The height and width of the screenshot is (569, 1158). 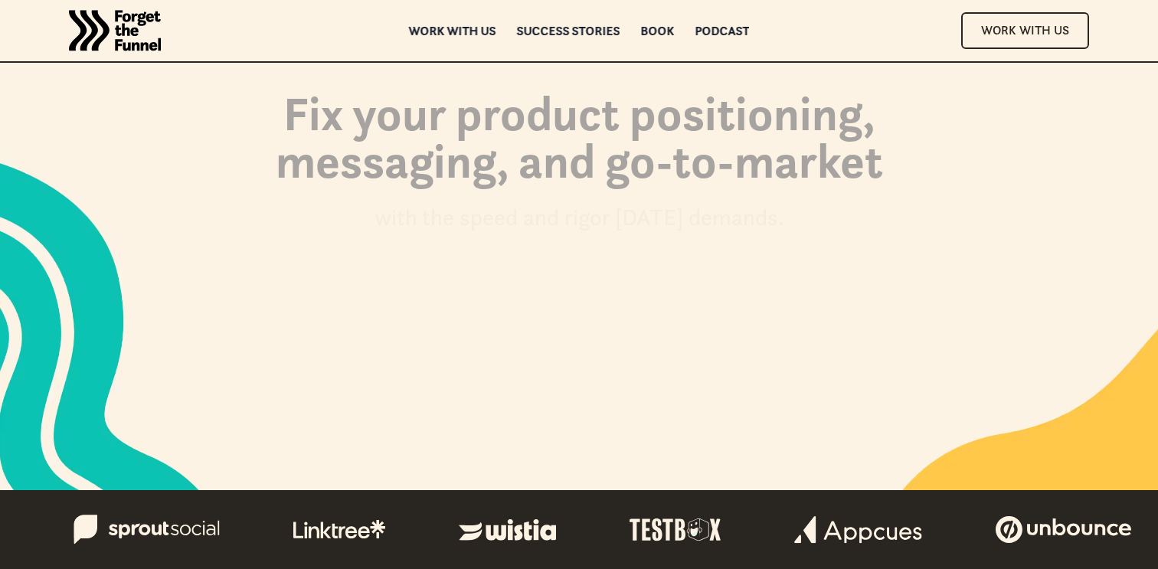 I want to click on div: Work with us, so click(x=452, y=31).